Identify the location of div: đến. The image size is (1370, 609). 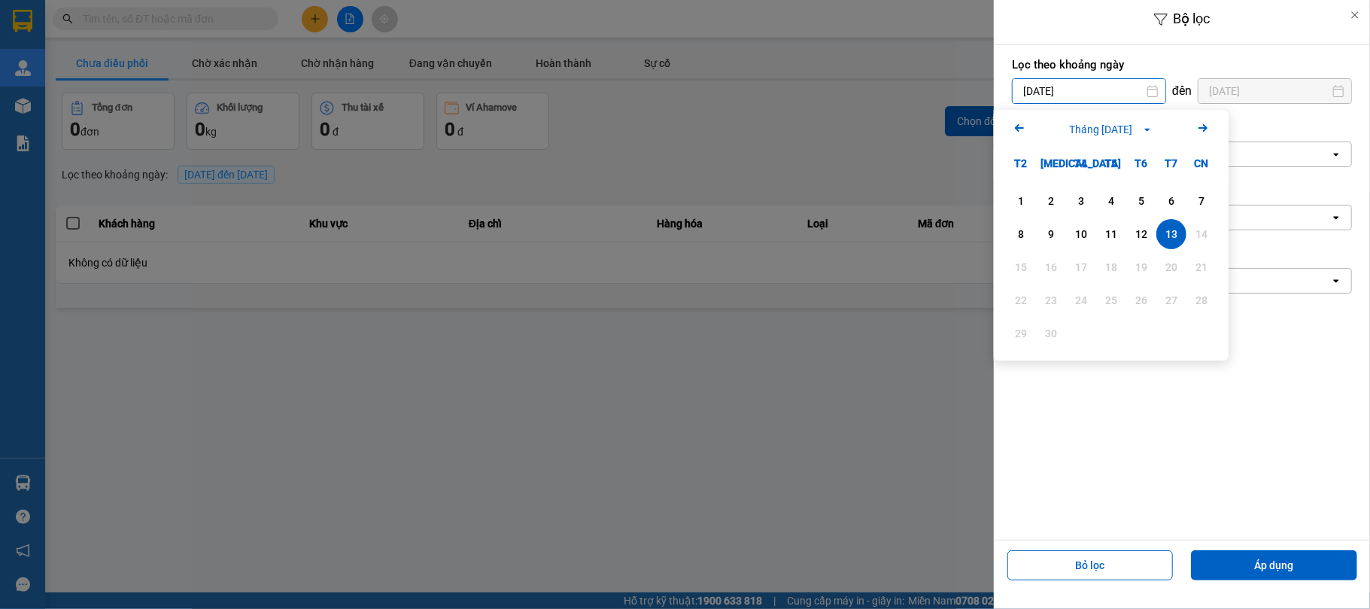
(1182, 91).